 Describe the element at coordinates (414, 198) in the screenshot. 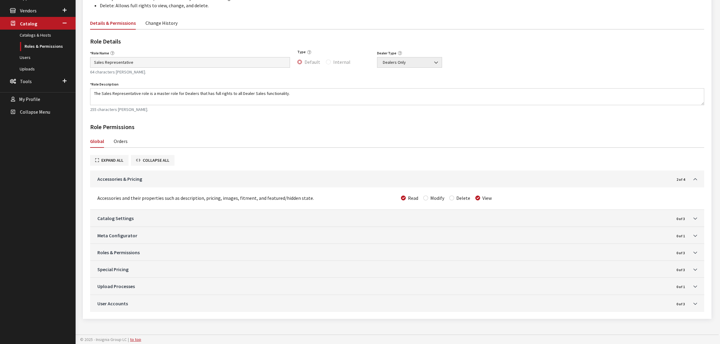

I see `label: Read` at that location.